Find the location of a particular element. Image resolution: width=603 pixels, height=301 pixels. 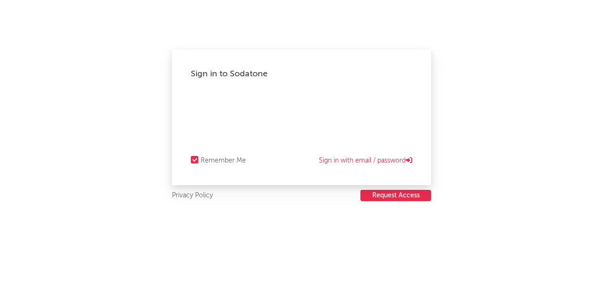

a: Sign in with email / password is located at coordinates (366, 161).